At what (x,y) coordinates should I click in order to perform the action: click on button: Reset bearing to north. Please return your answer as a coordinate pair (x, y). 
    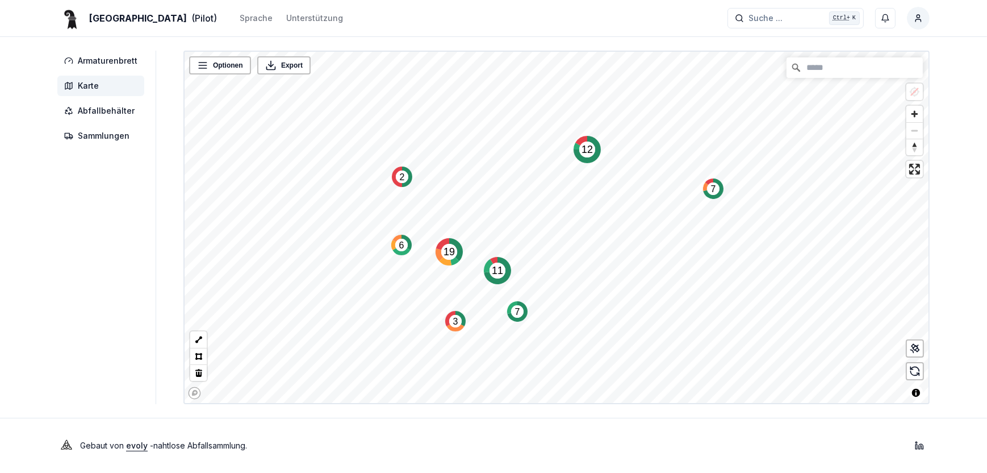
    Looking at the image, I should click on (914, 147).